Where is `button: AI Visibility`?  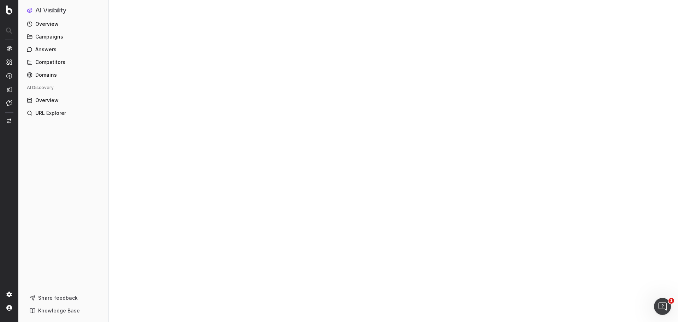 button: AI Visibility is located at coordinates (63, 11).